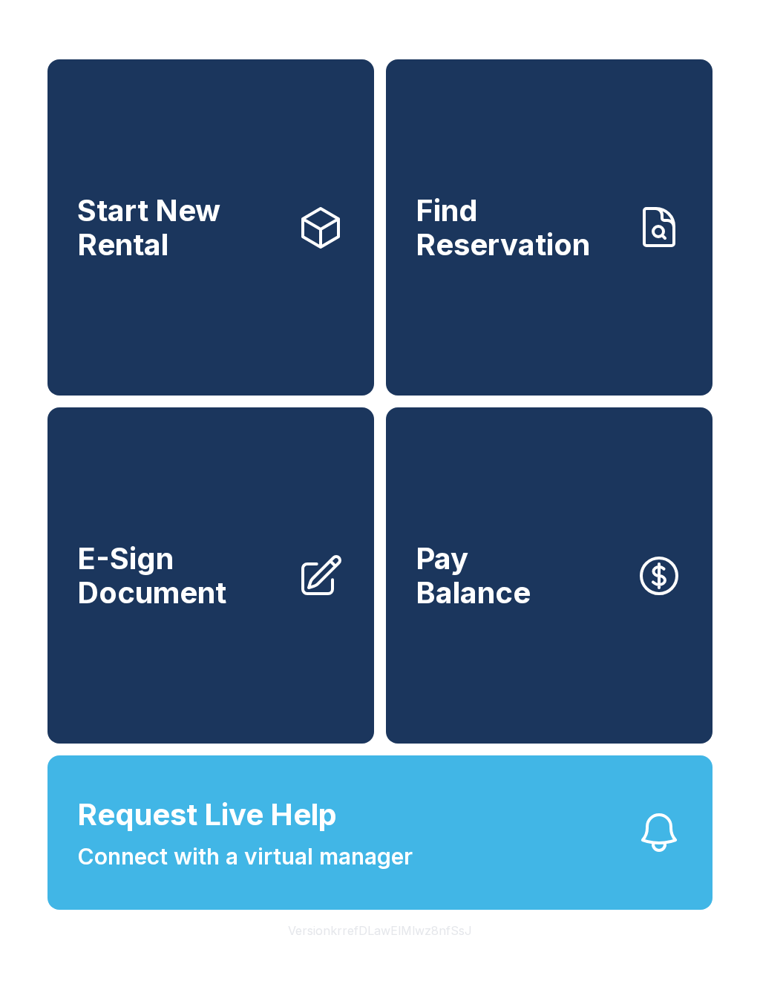 The height and width of the screenshot is (981, 760). Describe the element at coordinates (380, 930) in the screenshot. I see `button: VersionkrrefDLawElMlwz8nfSsJ` at that location.